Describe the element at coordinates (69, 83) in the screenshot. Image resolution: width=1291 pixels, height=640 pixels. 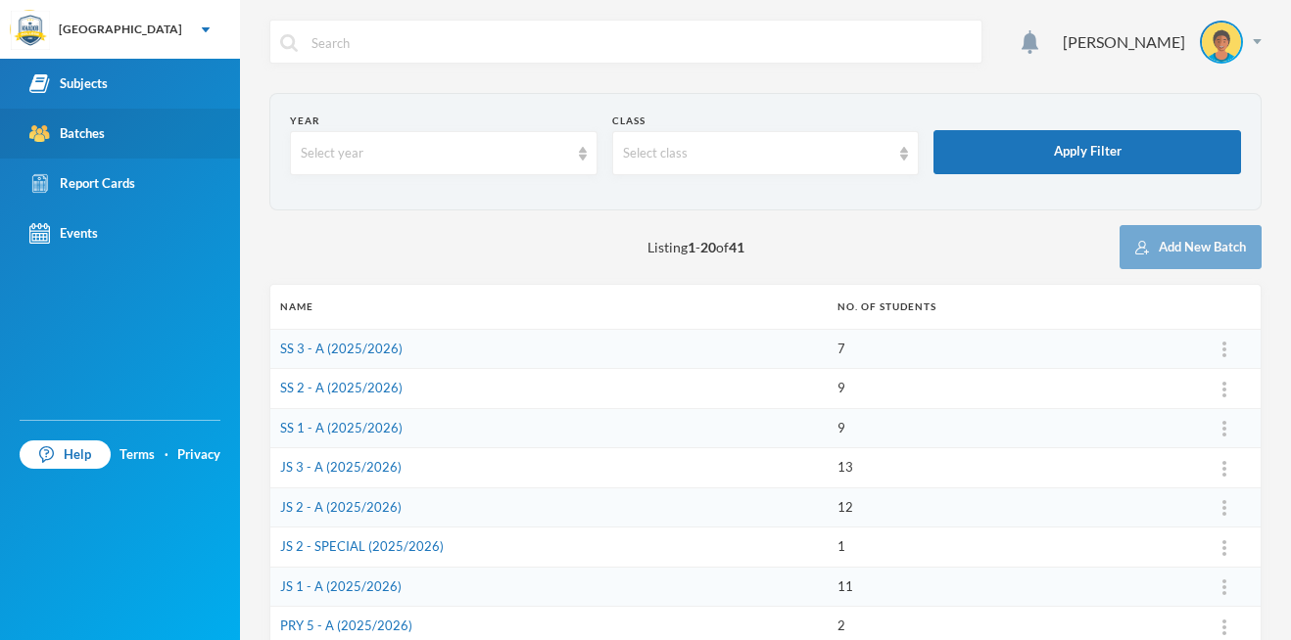
I see `div: Subjects` at that location.